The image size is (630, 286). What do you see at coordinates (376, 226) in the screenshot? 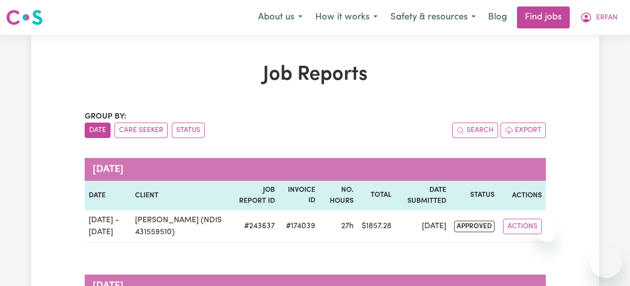
I see `td: $ 1857.28` at bounding box center [376, 226].